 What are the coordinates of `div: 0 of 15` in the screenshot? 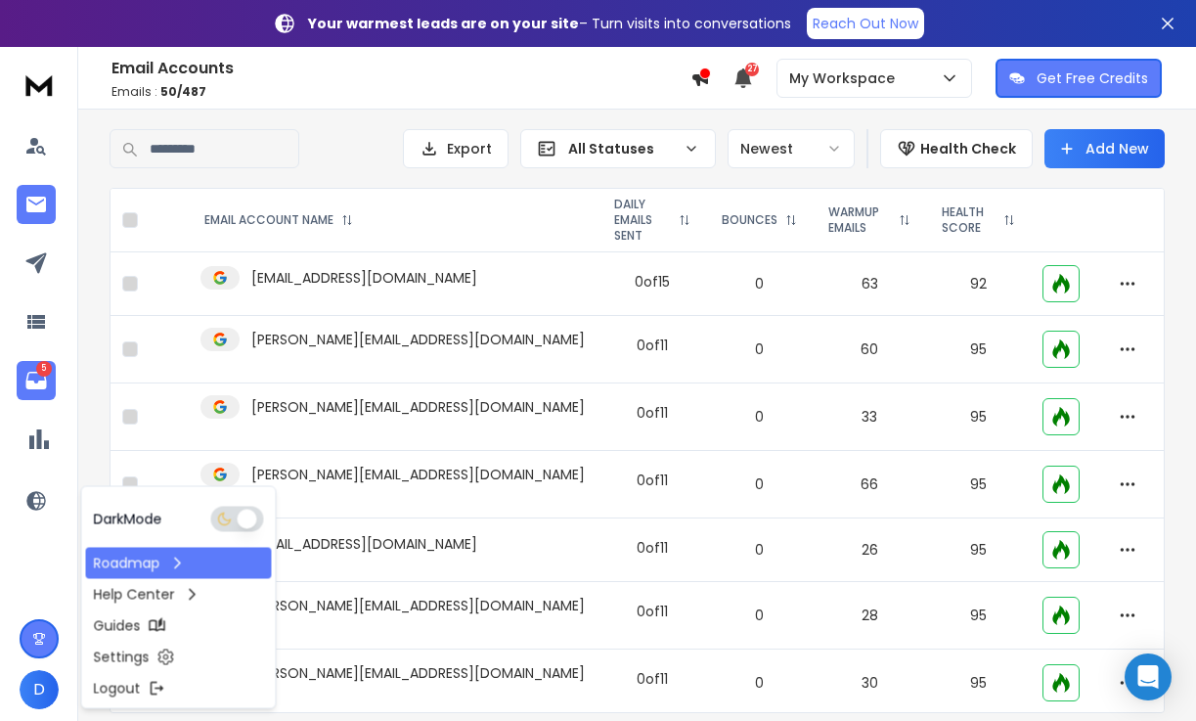 It's located at (652, 282).